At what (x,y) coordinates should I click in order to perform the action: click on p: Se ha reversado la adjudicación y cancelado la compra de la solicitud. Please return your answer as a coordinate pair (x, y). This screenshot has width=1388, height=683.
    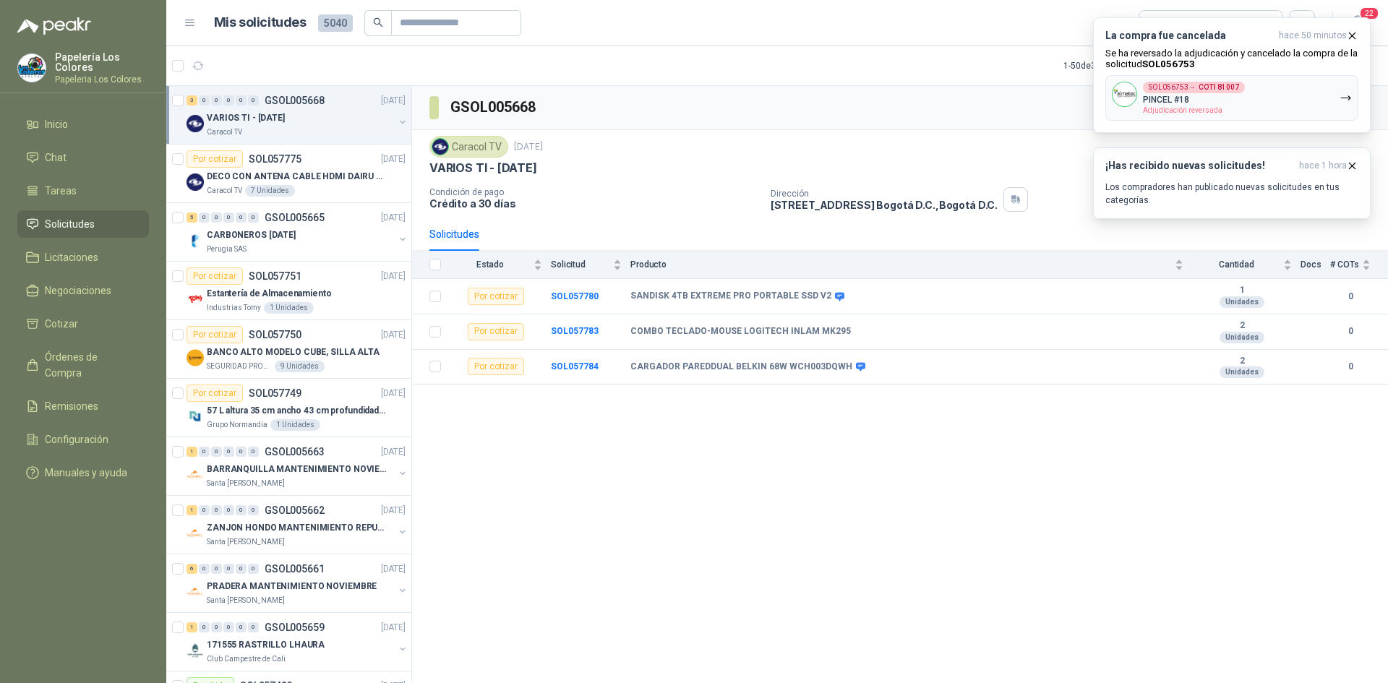
    Looking at the image, I should click on (1231, 59).